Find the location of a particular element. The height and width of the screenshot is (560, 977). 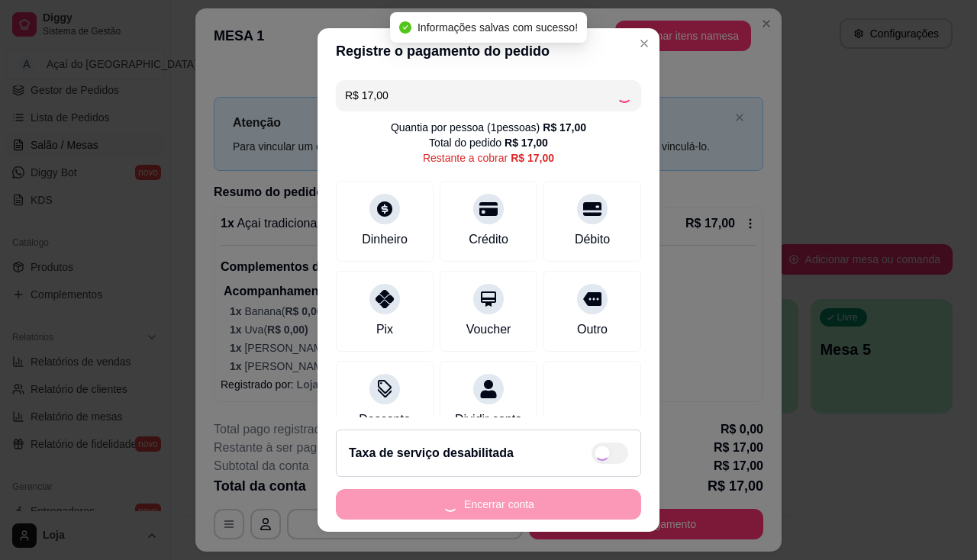

div: Dinheiro is located at coordinates (385, 240).